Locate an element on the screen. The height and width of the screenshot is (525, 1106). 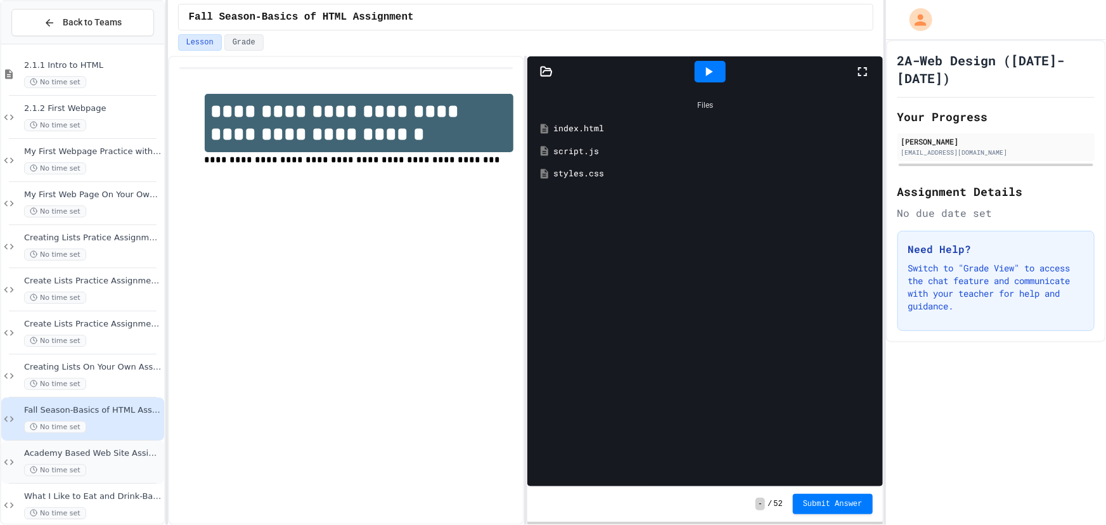
span: My First Web Page On Your Own Assignment is located at coordinates (93, 195).